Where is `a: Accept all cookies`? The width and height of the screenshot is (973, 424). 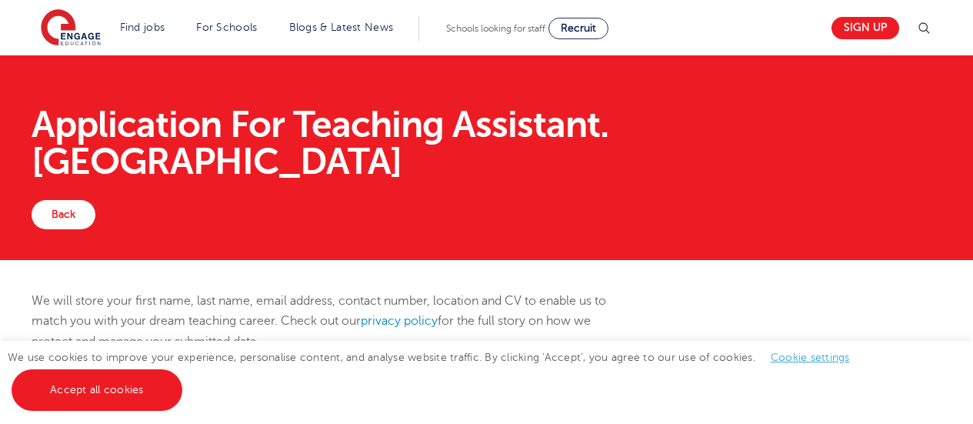
a: Accept all cookies is located at coordinates (97, 390).